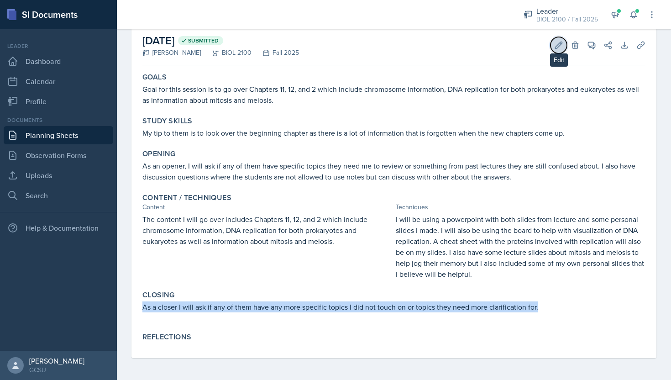 The width and height of the screenshot is (671, 380). Describe the element at coordinates (559, 45) in the screenshot. I see `button: Edit` at that location.